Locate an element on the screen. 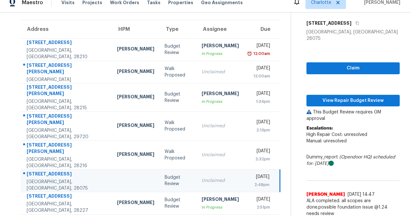  div: 2:13pm is located at coordinates (260, 130).